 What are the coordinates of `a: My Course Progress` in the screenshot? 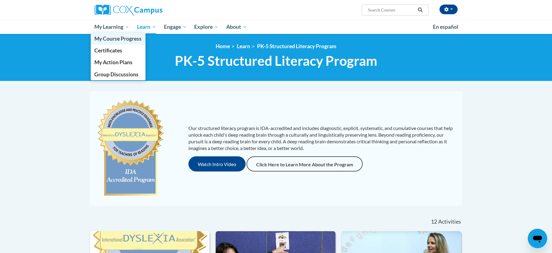 It's located at (118, 38).